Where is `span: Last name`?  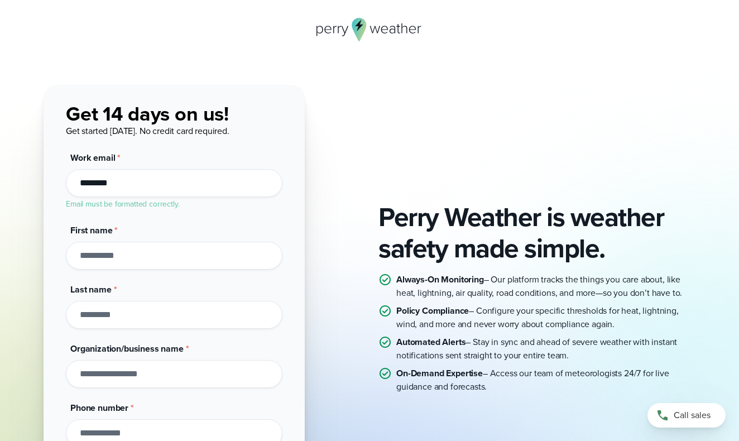
span: Last name is located at coordinates (91, 289).